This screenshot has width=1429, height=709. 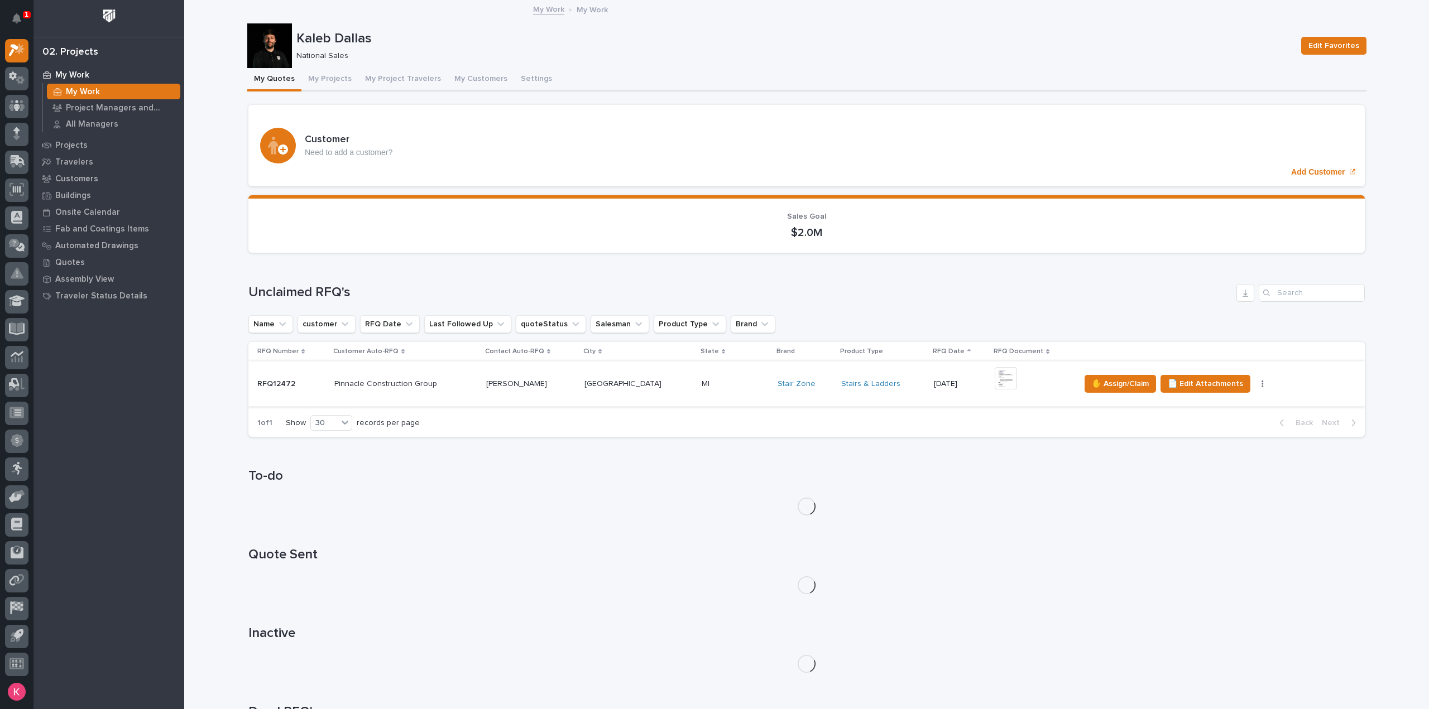 I want to click on span: ✋ Assign/Claim, so click(x=1120, y=384).